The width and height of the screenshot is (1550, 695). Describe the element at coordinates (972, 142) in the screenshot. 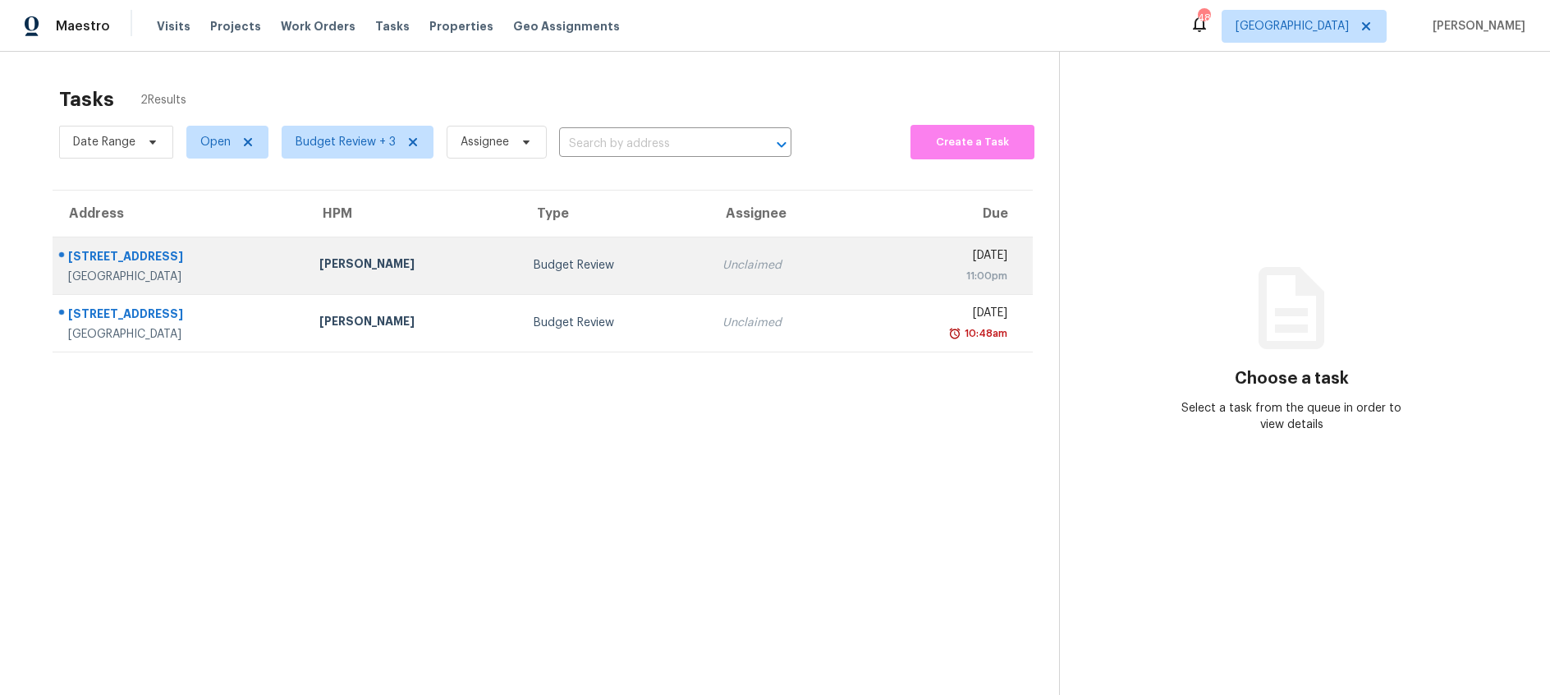

I see `button: Create a Task` at that location.